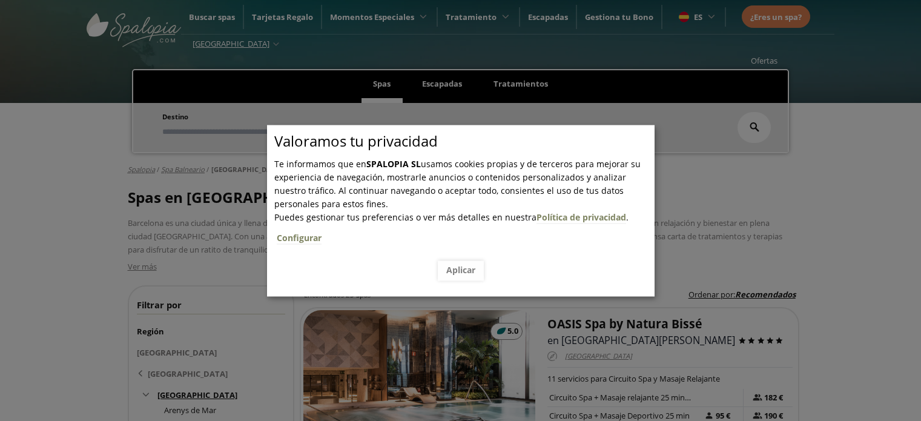 This screenshot has width=921, height=421. I want to click on a: Configurar, so click(299, 238).